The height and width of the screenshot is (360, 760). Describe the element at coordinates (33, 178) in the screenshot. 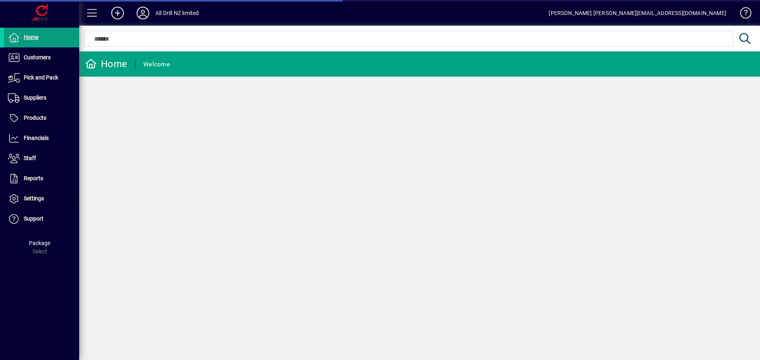

I see `span: Reports` at that location.